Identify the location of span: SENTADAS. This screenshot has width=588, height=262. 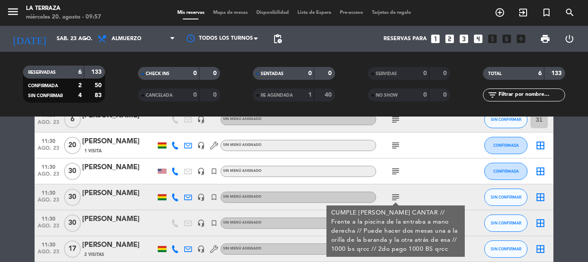
(272, 74).